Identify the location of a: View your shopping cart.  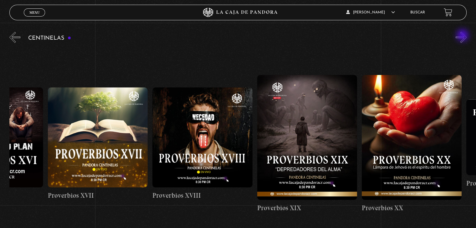
(448, 12).